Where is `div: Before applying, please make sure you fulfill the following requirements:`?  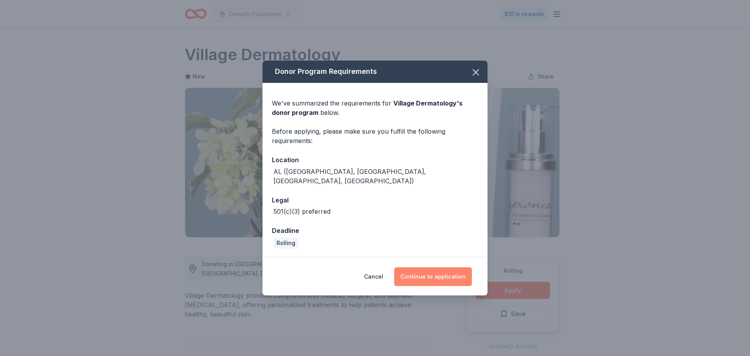
div: Before applying, please make sure you fulfill the following requirements: is located at coordinates (375, 136).